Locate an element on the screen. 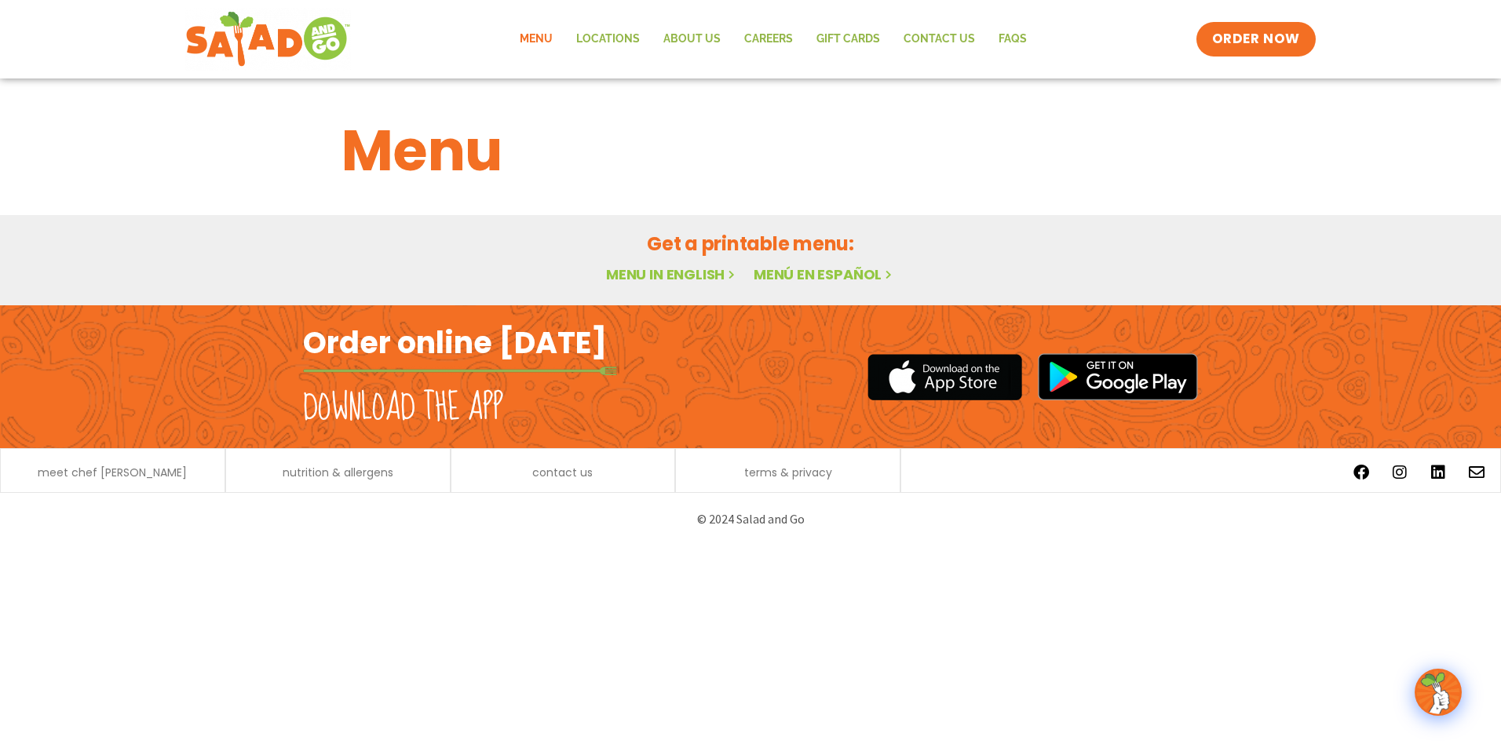  h2: Download the app is located at coordinates (403, 408).